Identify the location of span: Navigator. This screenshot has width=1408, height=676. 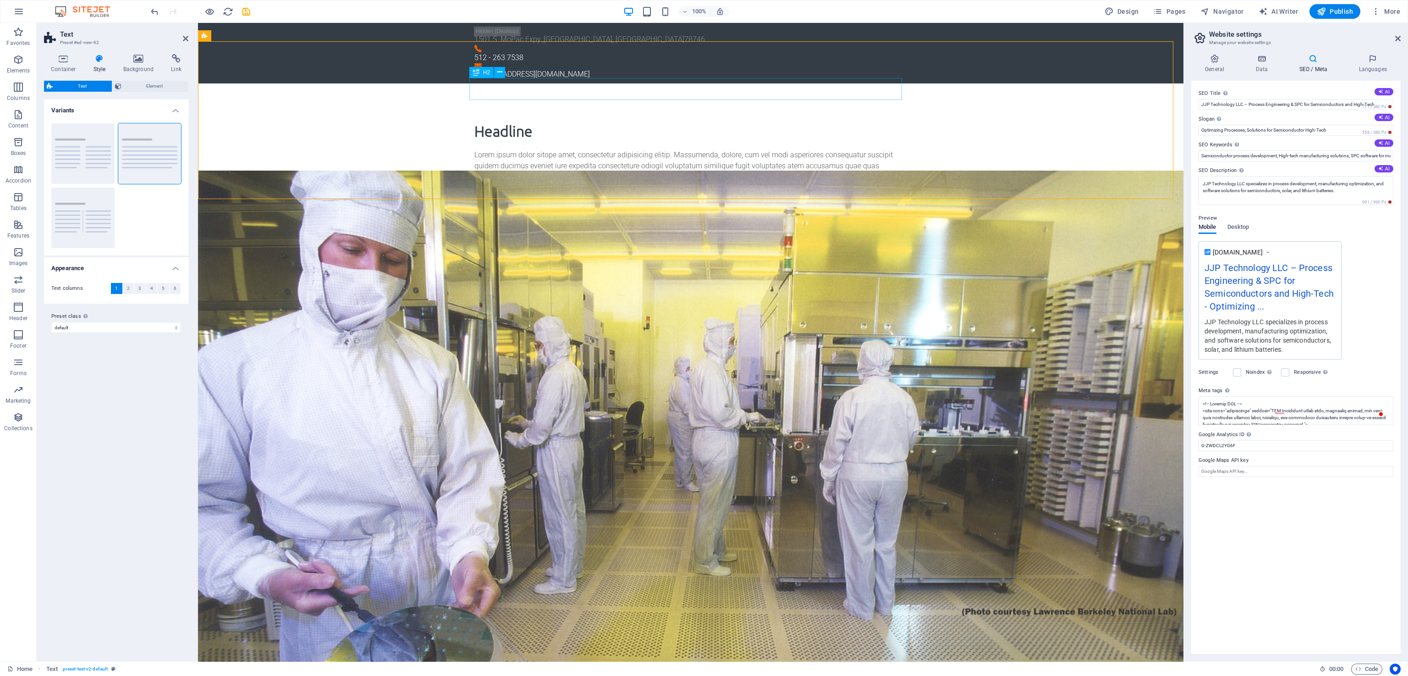
(1222, 11).